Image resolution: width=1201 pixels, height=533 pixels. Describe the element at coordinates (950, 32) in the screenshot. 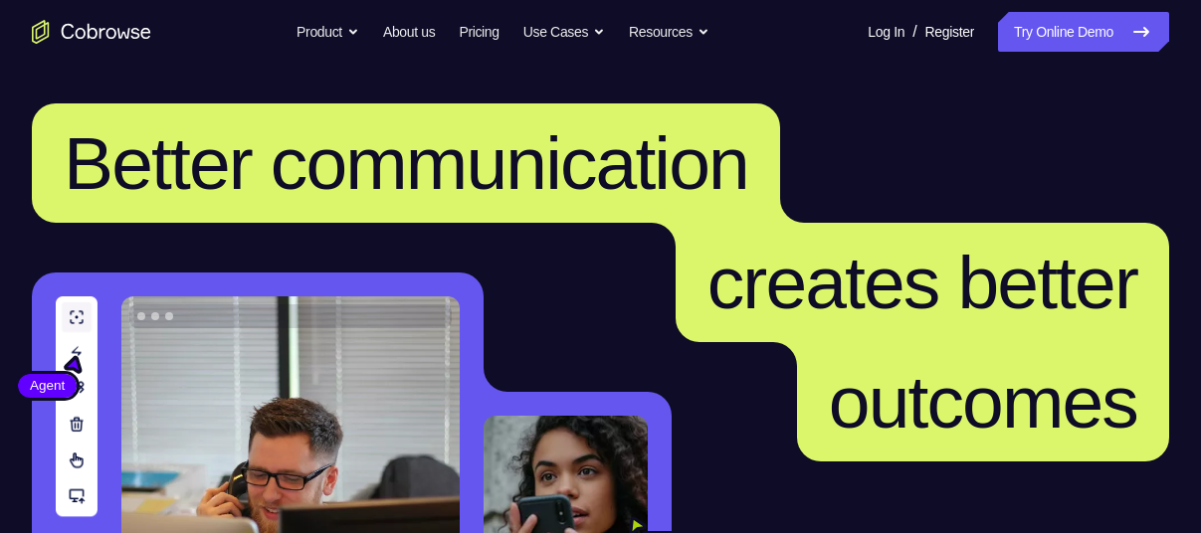

I see `a: Register` at that location.